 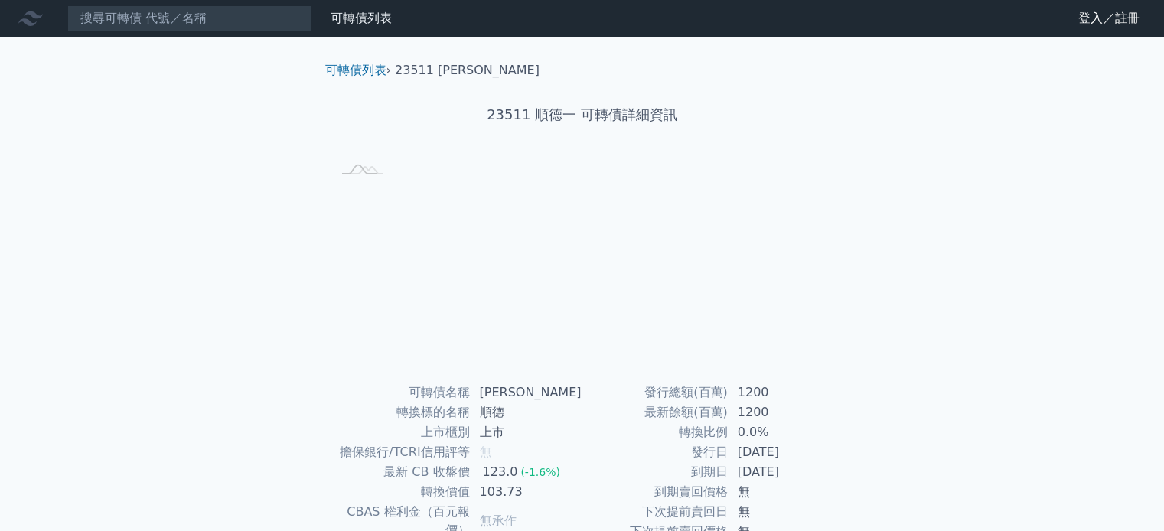 What do you see at coordinates (1109, 18) in the screenshot?
I see `a: 登入／註冊` at bounding box center [1109, 18].